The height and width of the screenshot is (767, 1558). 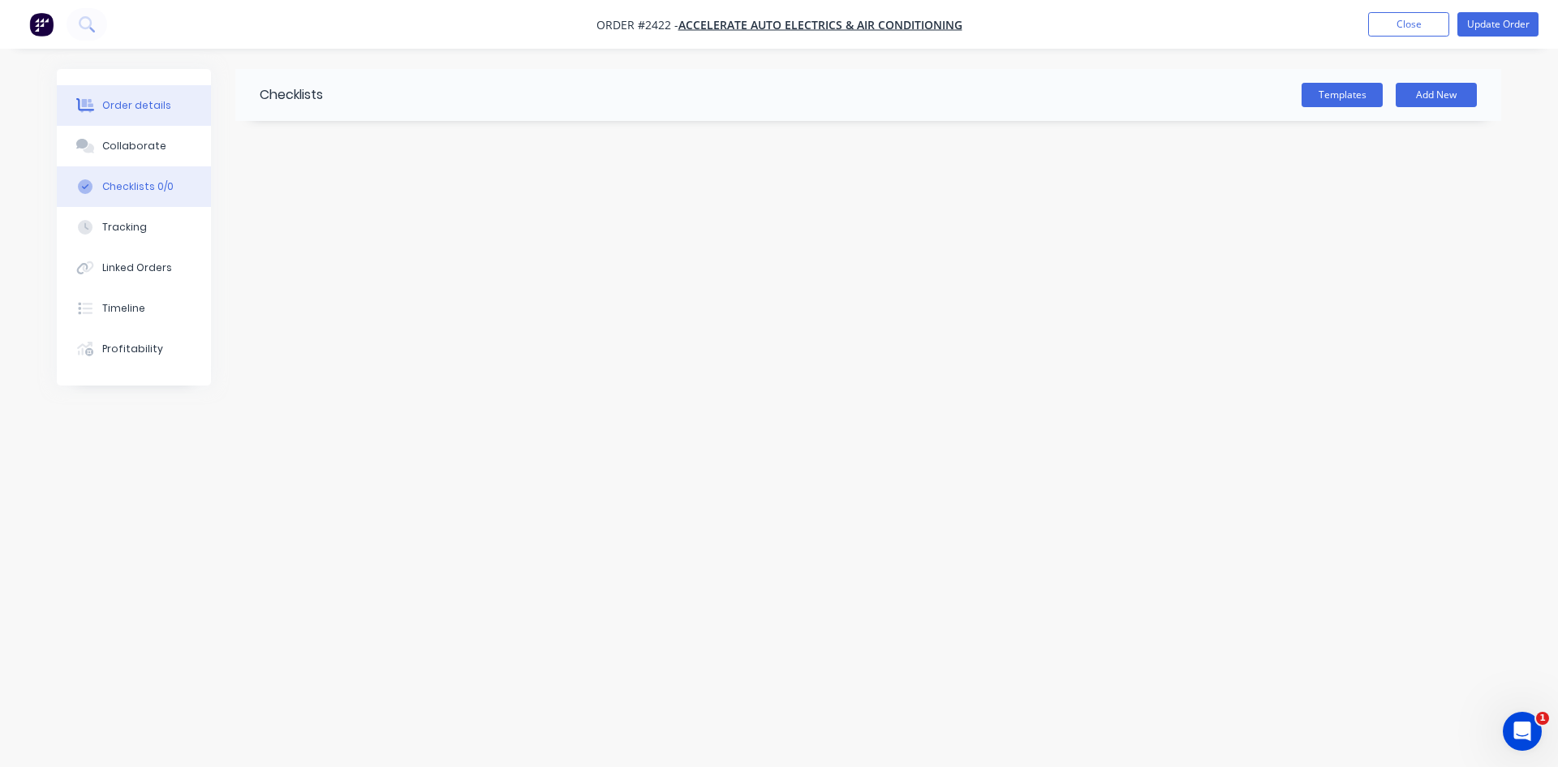 I want to click on button: Close, so click(x=1409, y=24).